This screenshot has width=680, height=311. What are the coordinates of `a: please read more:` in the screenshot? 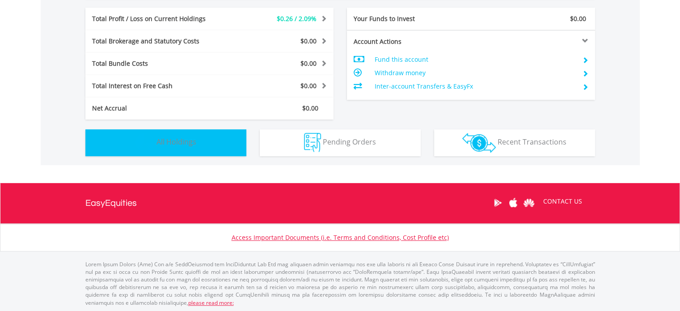 It's located at (211, 302).